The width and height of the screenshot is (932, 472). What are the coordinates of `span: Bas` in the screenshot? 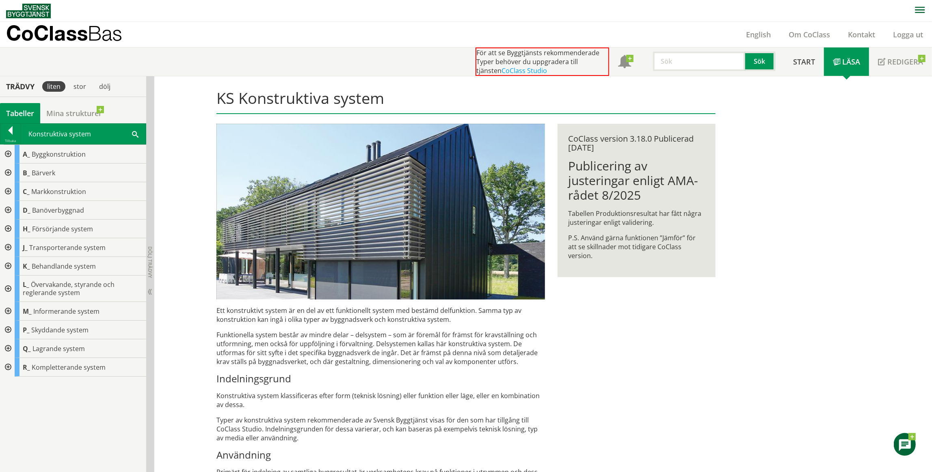 It's located at (105, 33).